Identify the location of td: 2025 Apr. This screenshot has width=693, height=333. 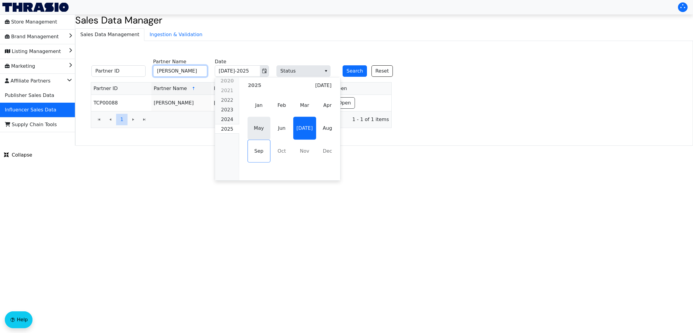
(328, 105).